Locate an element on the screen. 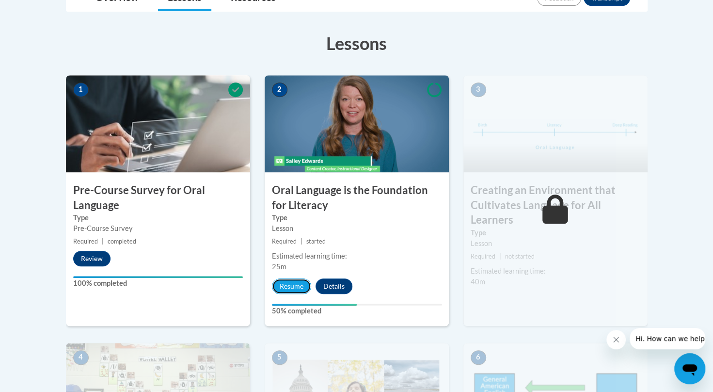  div: Pre-Course Survey is located at coordinates (158, 228).